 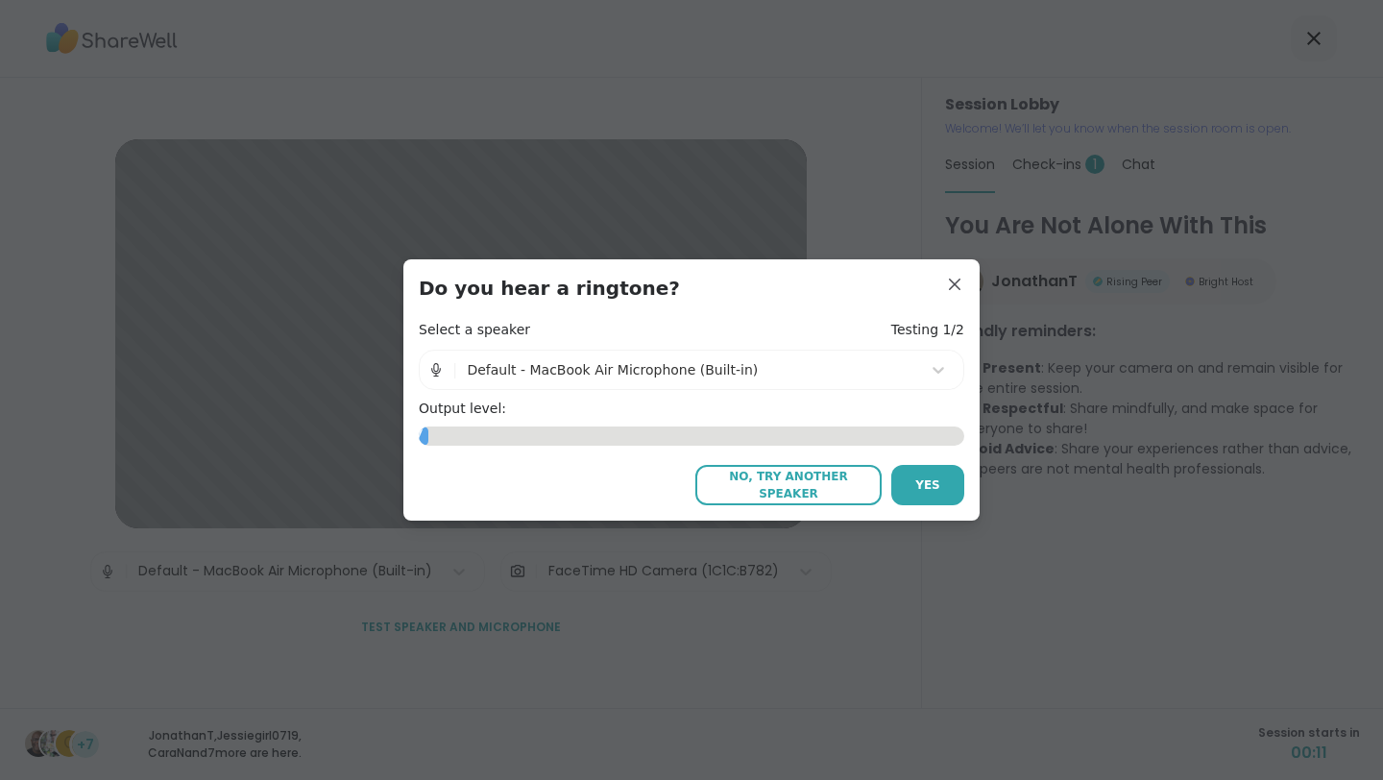 What do you see at coordinates (692, 409) in the screenshot?
I see `h4: Output level:` at bounding box center [692, 409].